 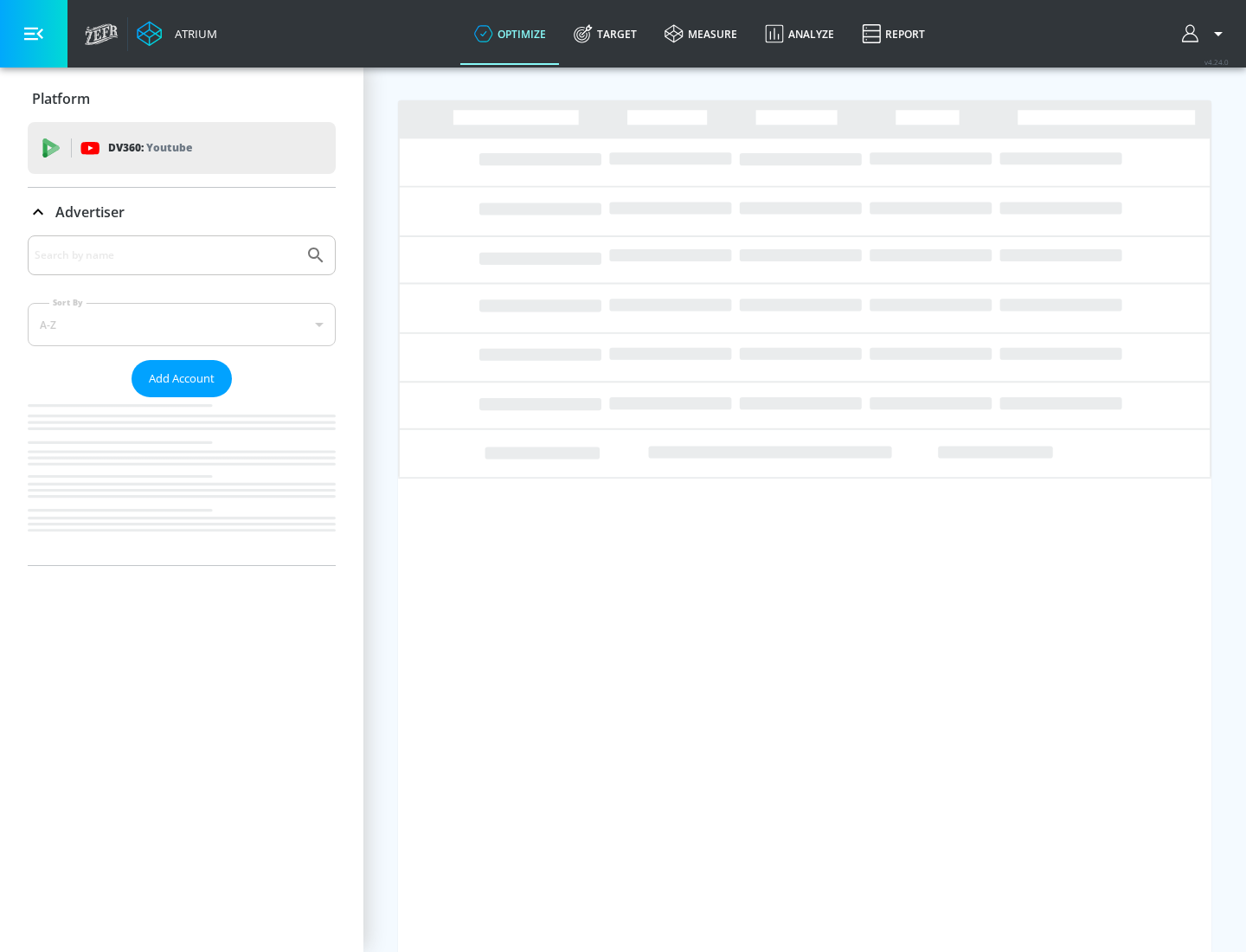 What do you see at coordinates (168, 147) in the screenshot?
I see `p: Youtube` at bounding box center [168, 147].